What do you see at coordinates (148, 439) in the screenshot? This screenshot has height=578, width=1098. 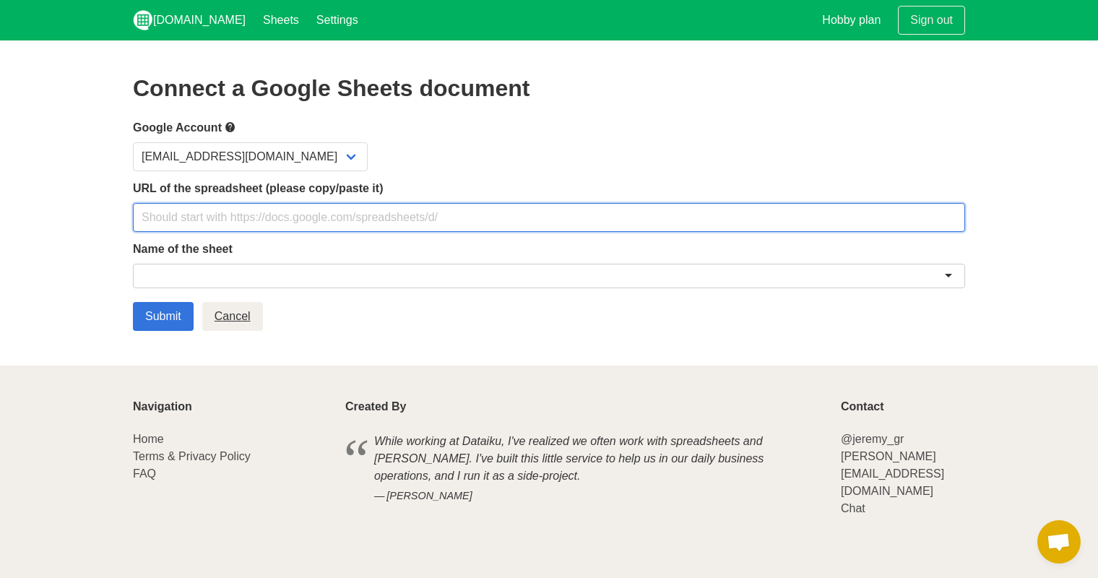 I see `a: Home` at bounding box center [148, 439].